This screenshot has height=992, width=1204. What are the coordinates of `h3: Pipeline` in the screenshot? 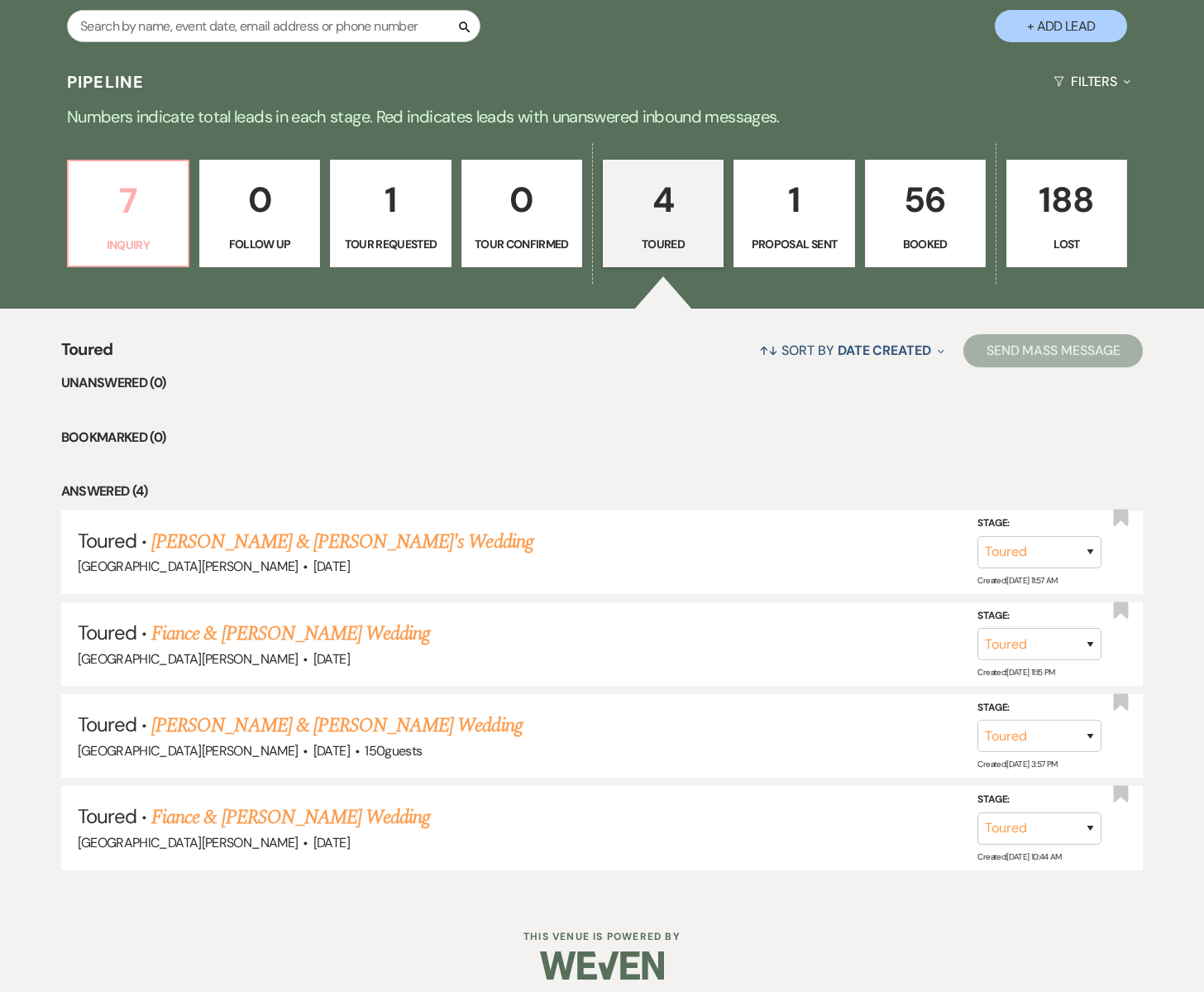 It's located at (106, 82).